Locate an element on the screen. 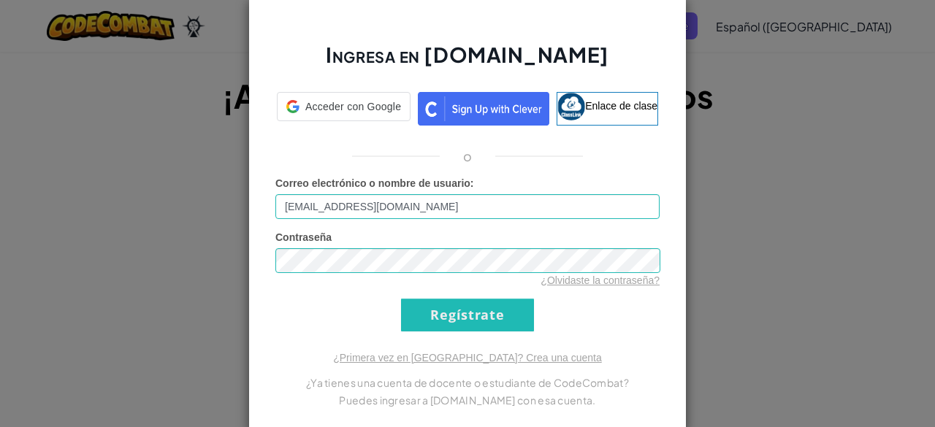 This screenshot has width=935, height=427. a: Acceder con Google is located at coordinates (343, 109).